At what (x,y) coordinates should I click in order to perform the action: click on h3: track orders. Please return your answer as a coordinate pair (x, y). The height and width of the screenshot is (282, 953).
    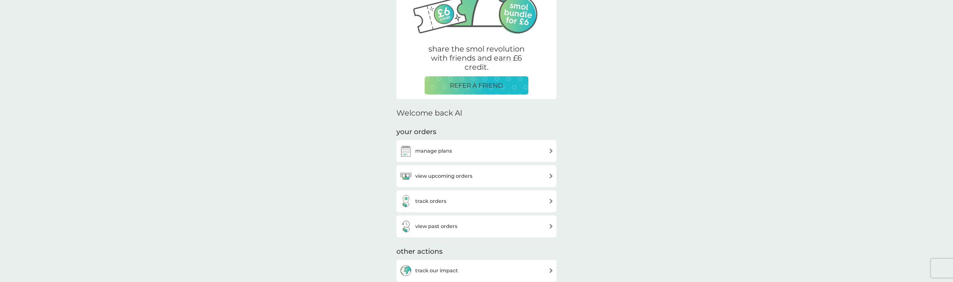
    Looking at the image, I should click on (431, 201).